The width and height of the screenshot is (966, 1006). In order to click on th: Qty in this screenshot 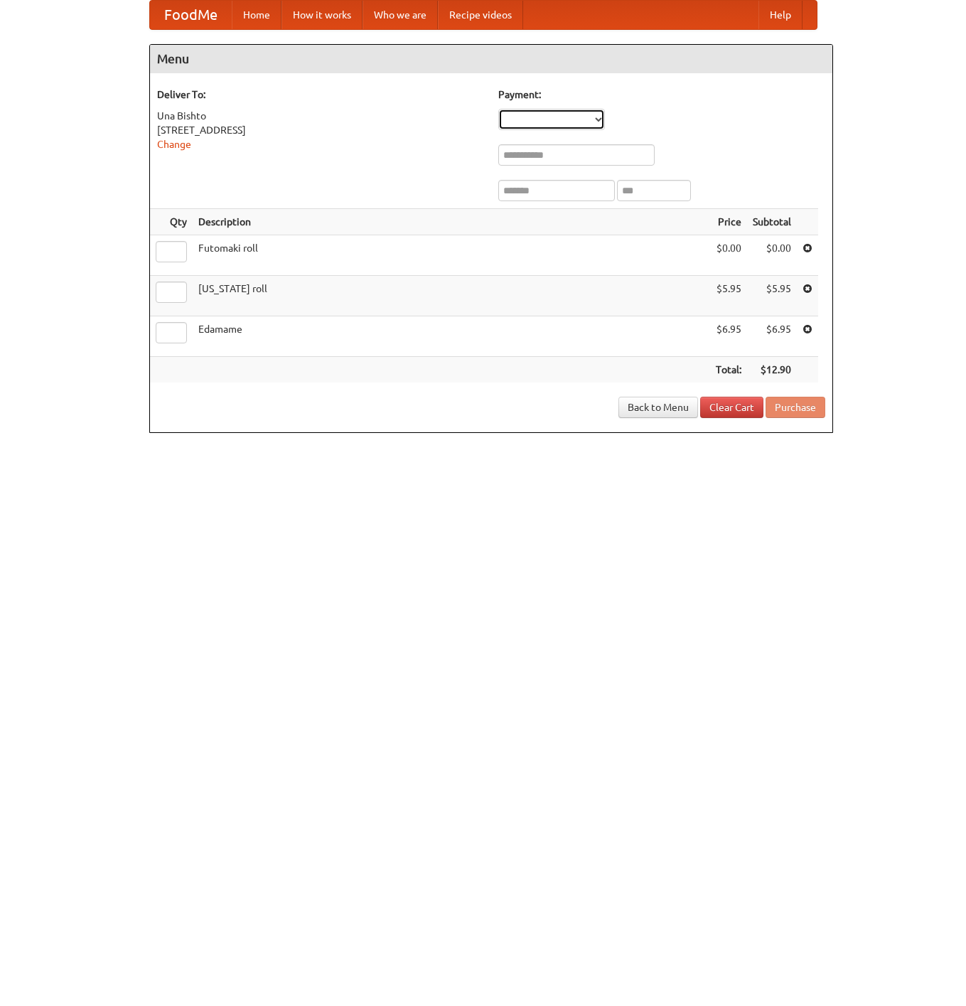, I will do `click(171, 222)`.